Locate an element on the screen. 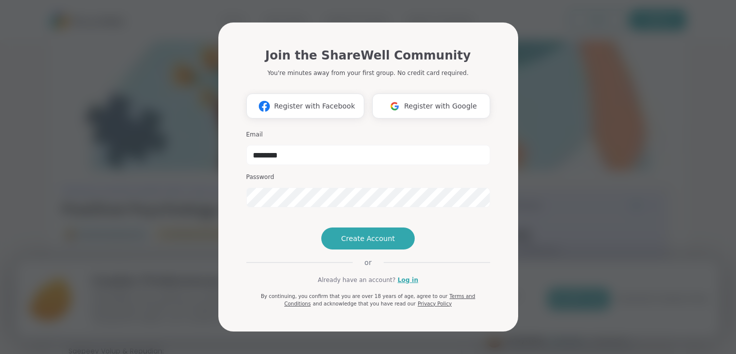 Image resolution: width=736 pixels, height=354 pixels. a: Terms and Conditions is located at coordinates (380, 300).